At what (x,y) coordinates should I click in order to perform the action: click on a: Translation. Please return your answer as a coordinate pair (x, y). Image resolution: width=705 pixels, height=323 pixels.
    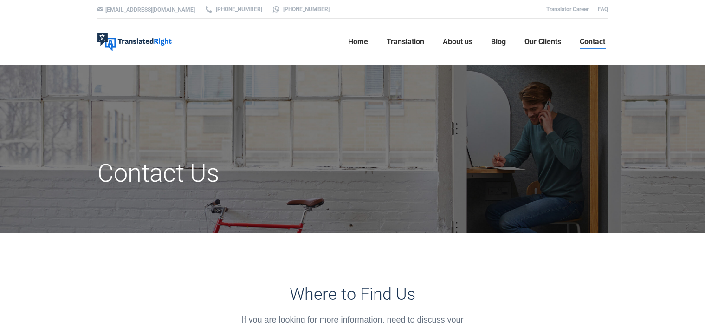
    Looking at the image, I should click on (405, 42).